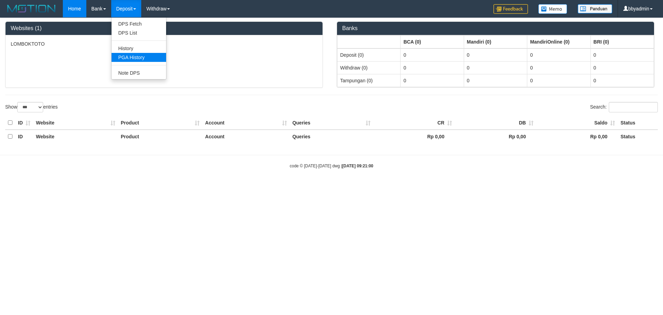 This screenshot has width=663, height=315. What do you see at coordinates (633, 107) in the screenshot?
I see `input: Search:` at bounding box center [633, 107].